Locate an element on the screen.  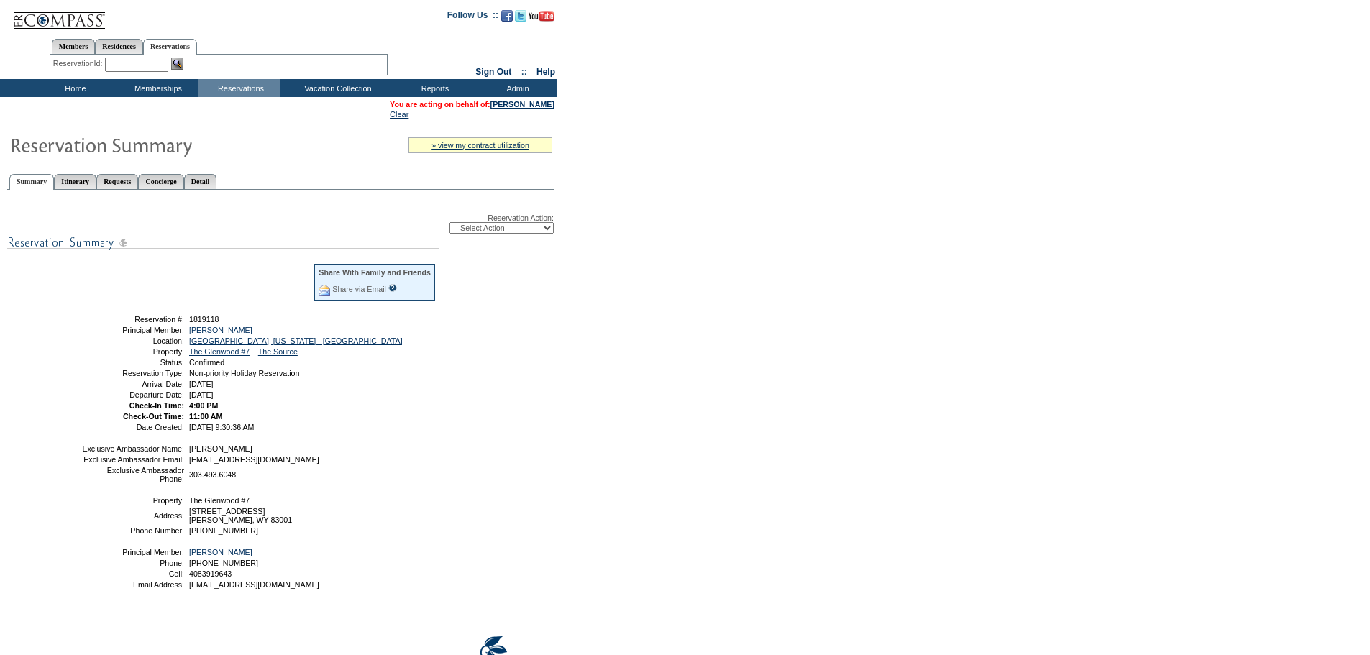
a: The Glenwood #7 is located at coordinates (219, 352).